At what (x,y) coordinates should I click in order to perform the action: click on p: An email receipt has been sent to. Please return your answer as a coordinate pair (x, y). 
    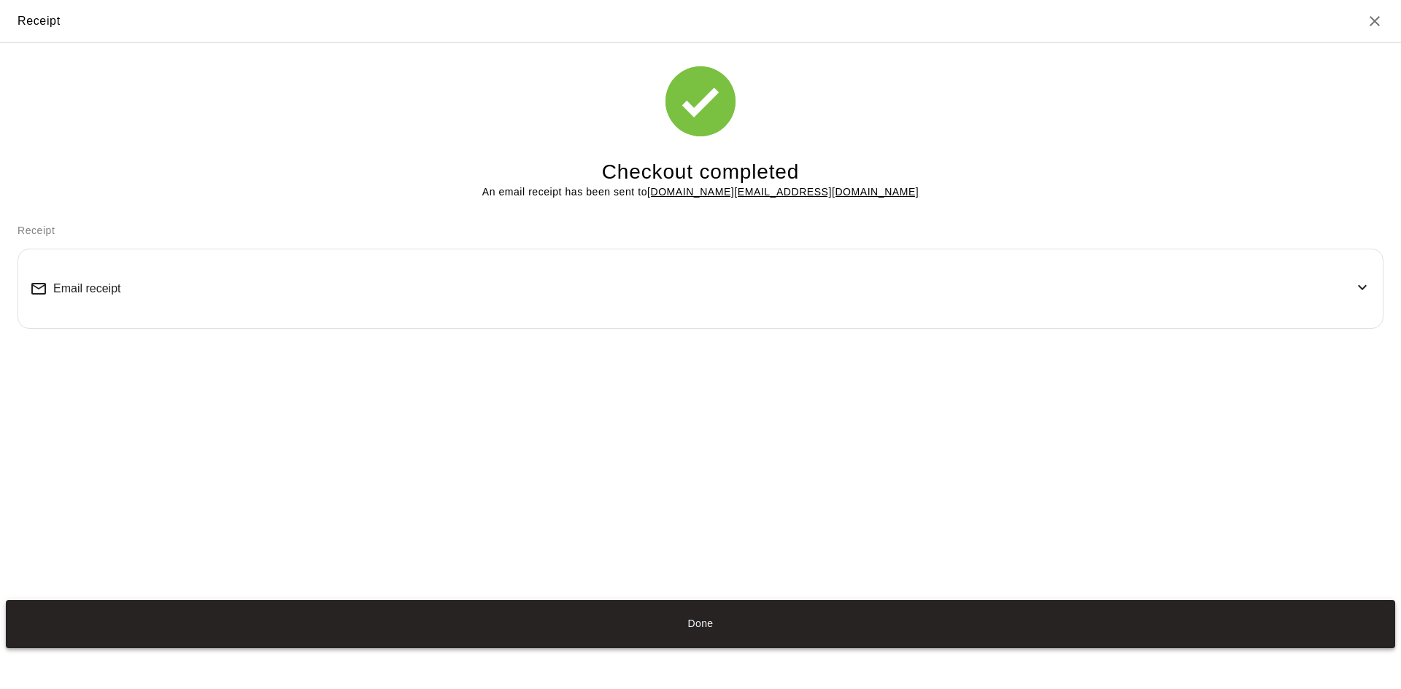
    Looking at the image, I should click on (700, 192).